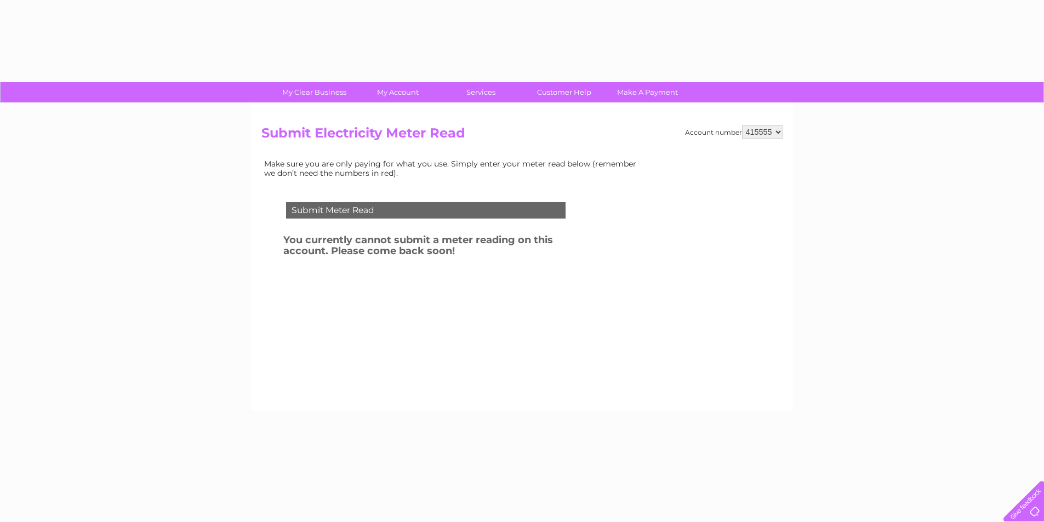  Describe the element at coordinates (522, 136) in the screenshot. I see `h2: Submit Electricity Meter Read` at that location.